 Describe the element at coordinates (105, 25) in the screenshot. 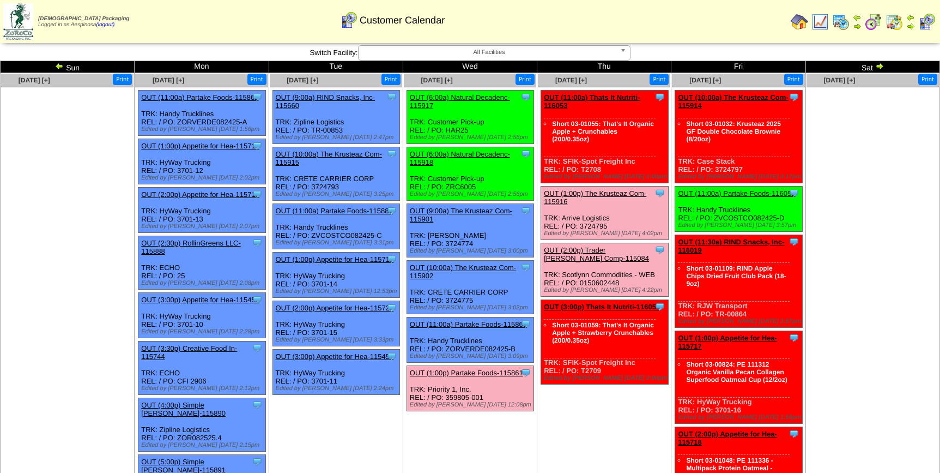

I see `a: (logout)` at that location.